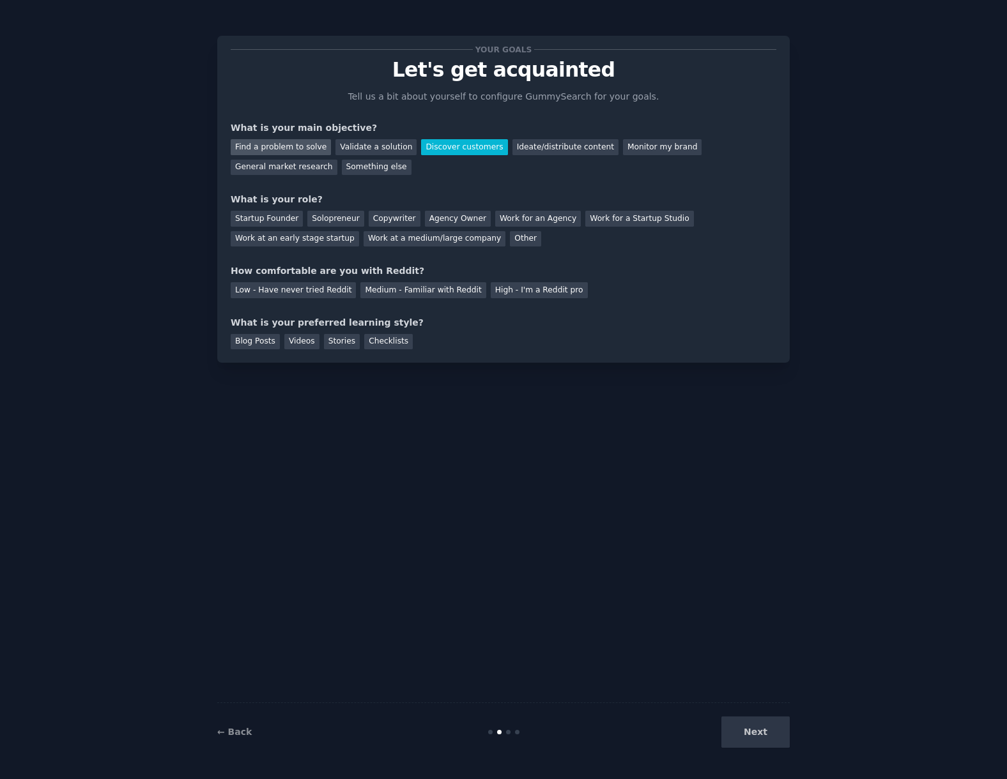 The width and height of the screenshot is (1007, 779). What do you see at coordinates (293, 290) in the screenshot?
I see `div: Low - Have never tried Reddit` at bounding box center [293, 290].